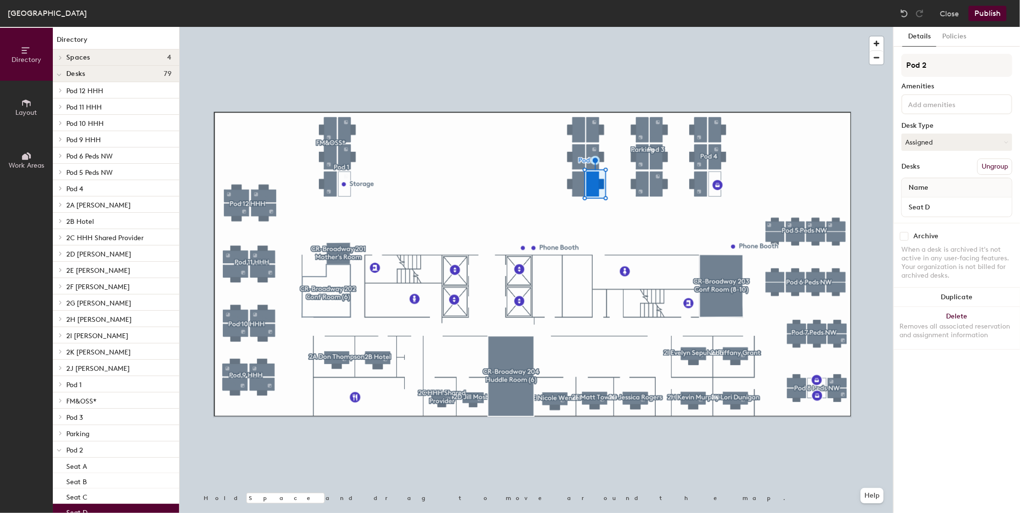 The width and height of the screenshot is (1020, 513). Describe the element at coordinates (169, 58) in the screenshot. I see `span: 4` at that location.